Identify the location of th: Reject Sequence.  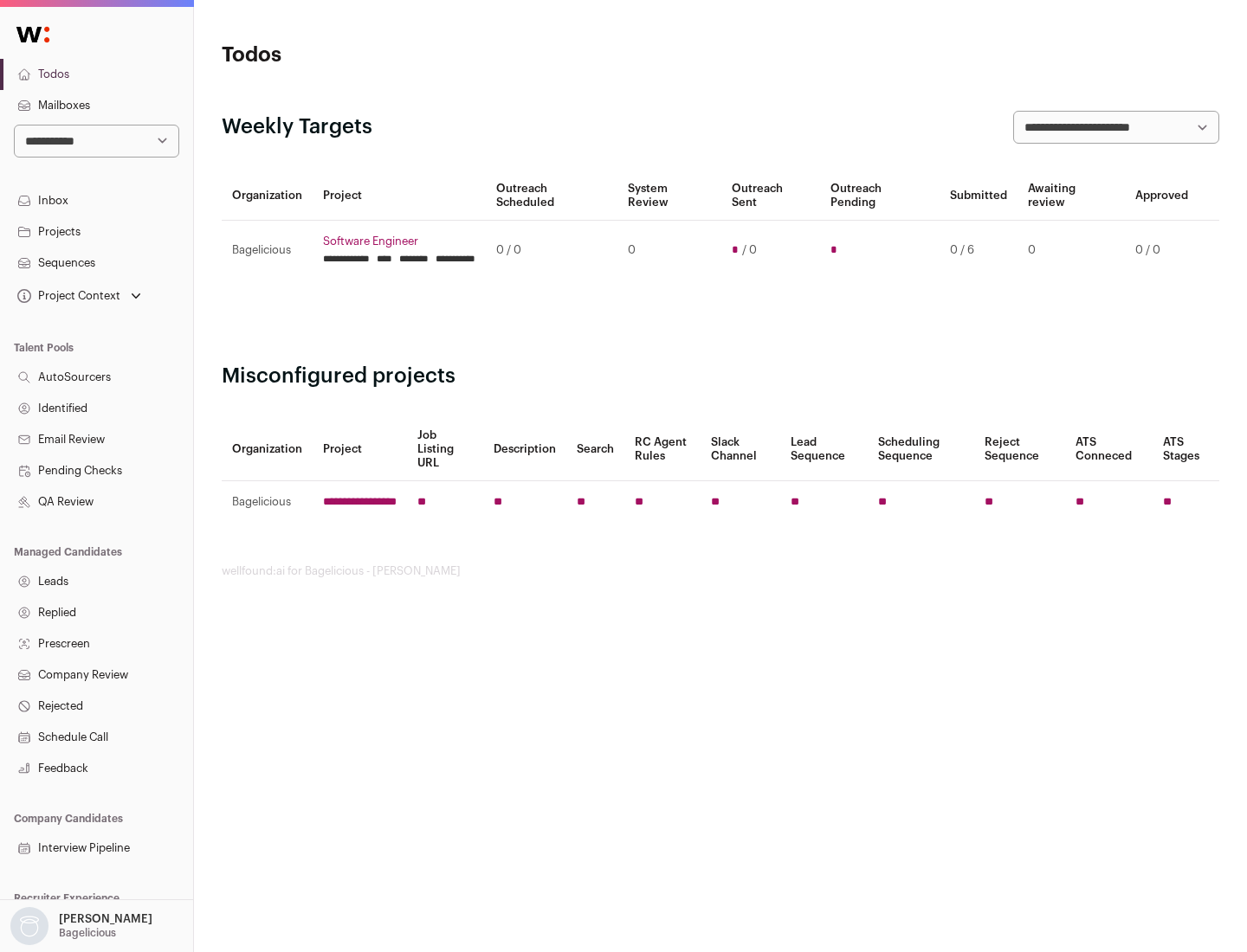
(1019, 450).